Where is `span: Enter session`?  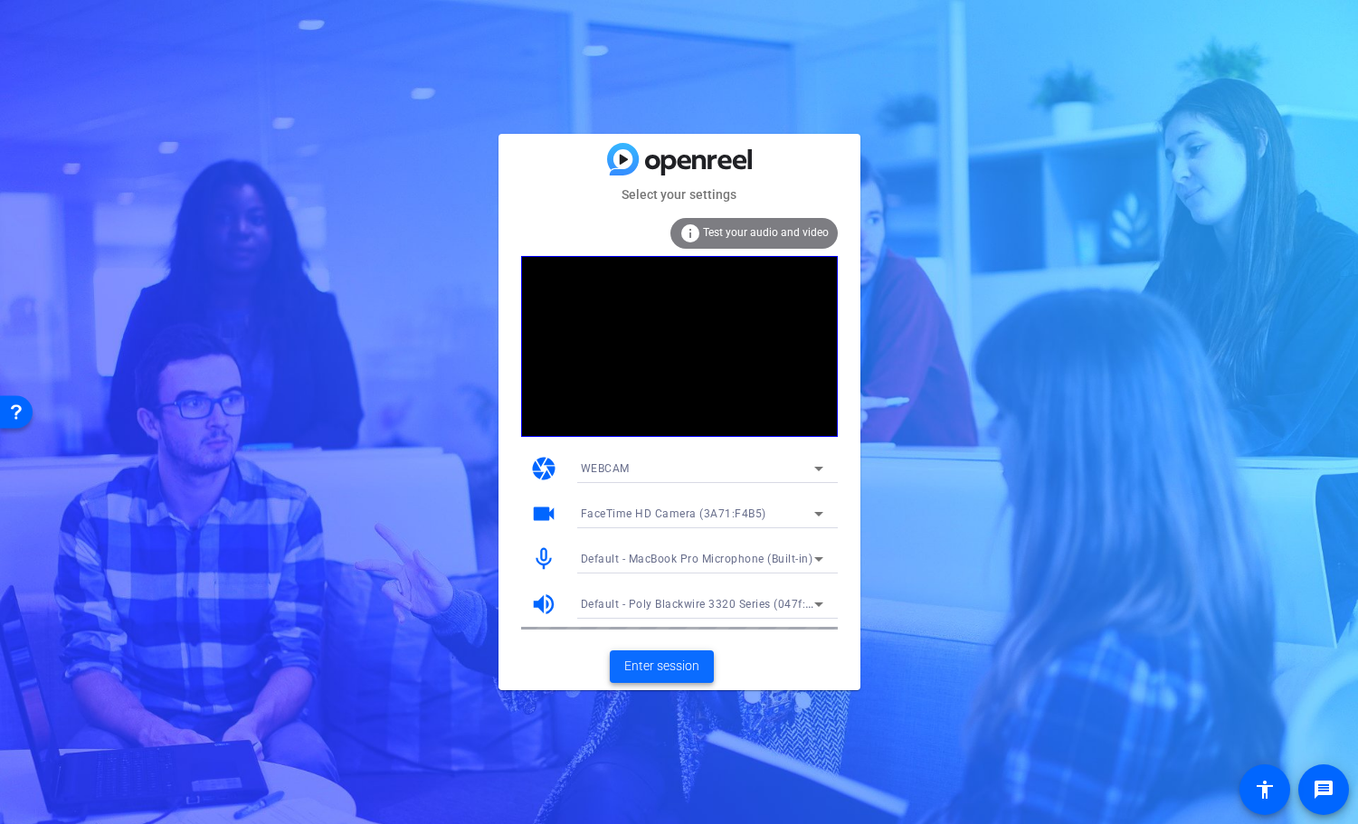 span: Enter session is located at coordinates (662, 666).